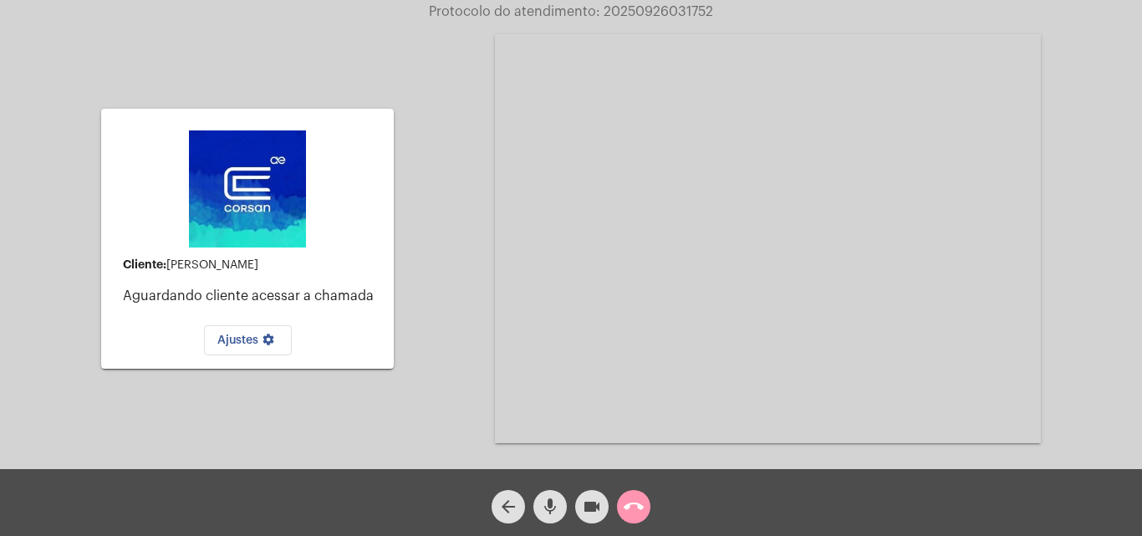  What do you see at coordinates (247, 189) in the screenshot?
I see `img: d4669ae0-8c07-2337-4f67-34b0df7f5ae4.jpeg` at bounding box center [247, 189].